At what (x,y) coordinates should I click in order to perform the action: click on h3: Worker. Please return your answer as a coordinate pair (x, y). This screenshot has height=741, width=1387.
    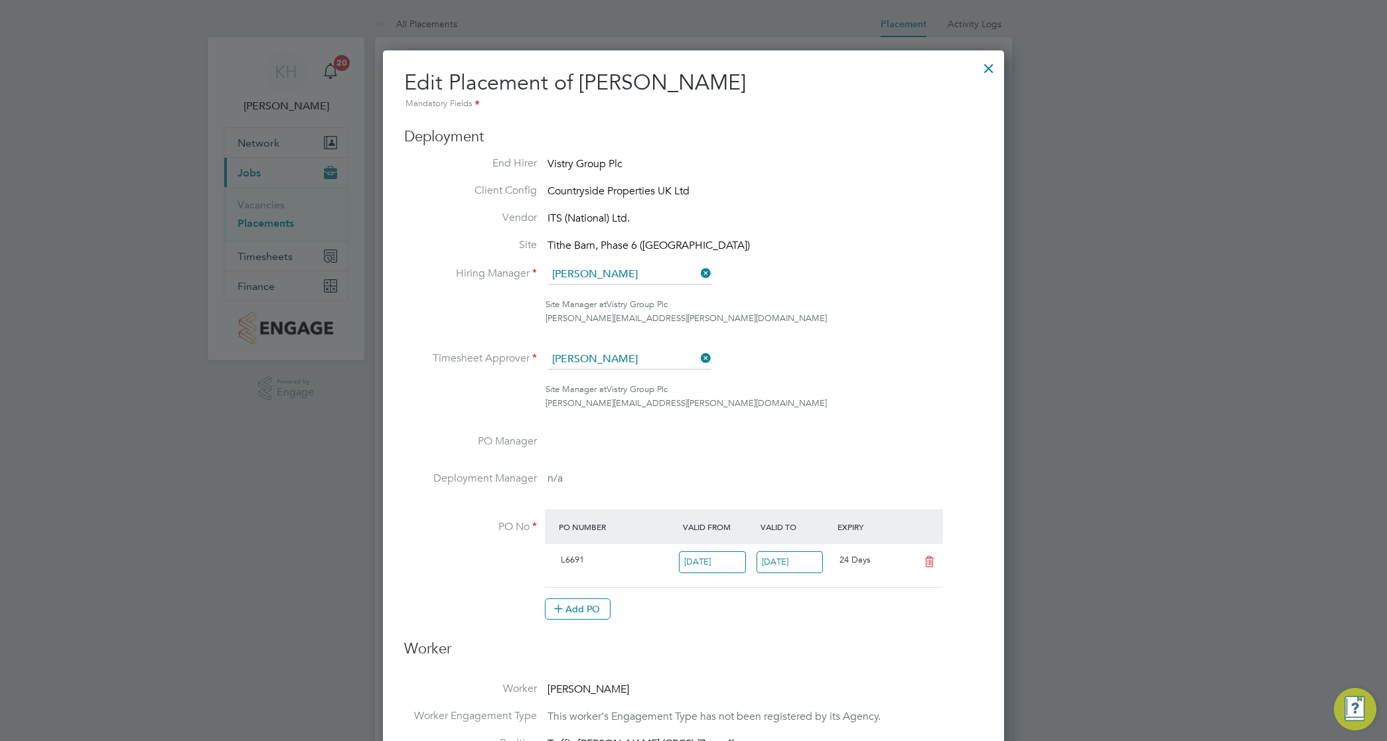
    Looking at the image, I should click on (693, 654).